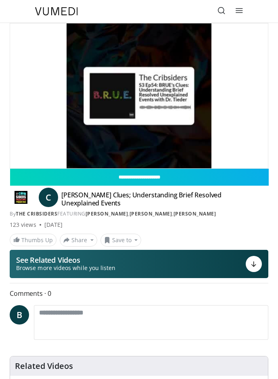 Image resolution: width=278 pixels, height=379 pixels. I want to click on button: Save to, so click(121, 240).